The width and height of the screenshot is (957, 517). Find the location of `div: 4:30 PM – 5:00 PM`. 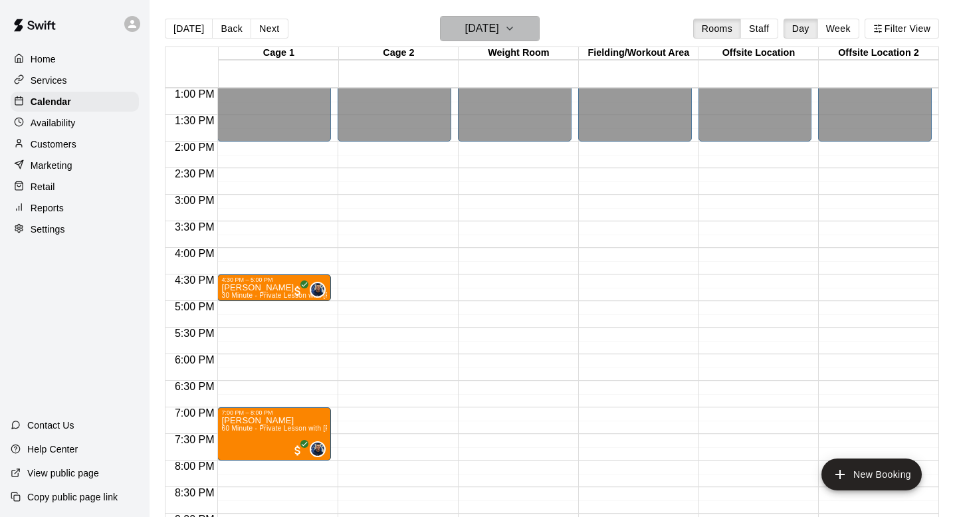

div: 4:30 PM – 5:00 PM is located at coordinates (274, 280).